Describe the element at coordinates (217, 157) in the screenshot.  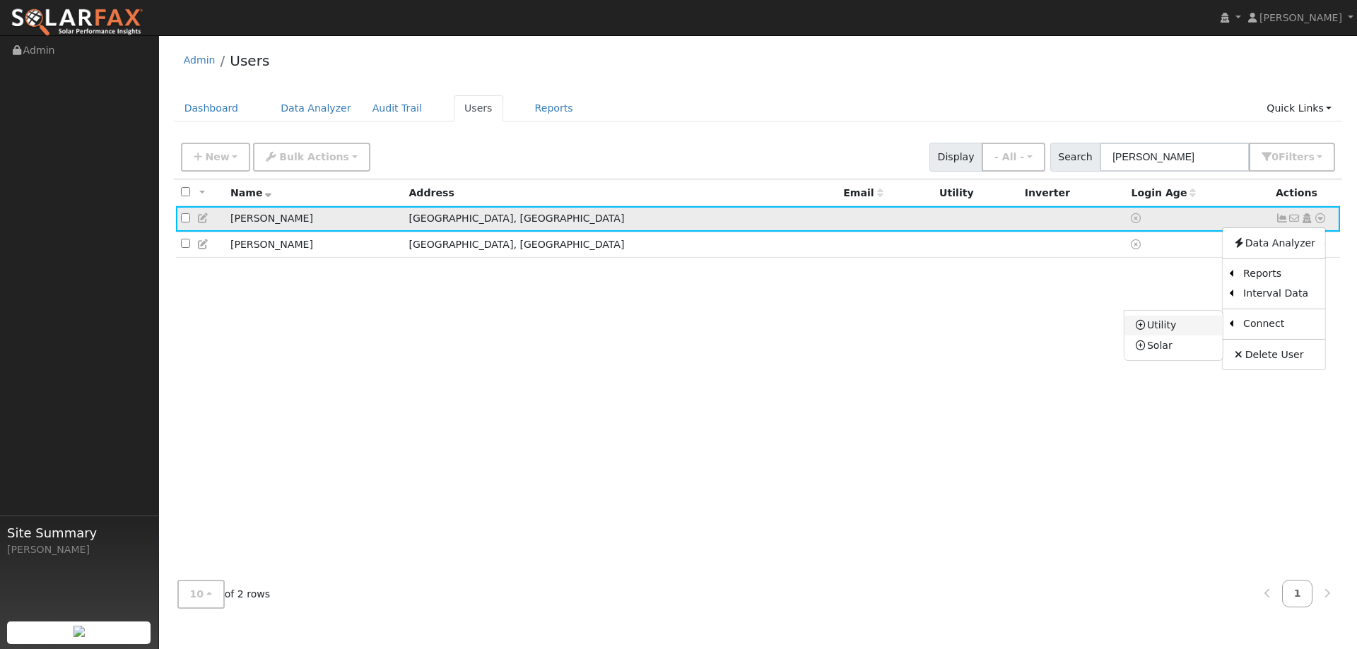
I see `span: New` at that location.